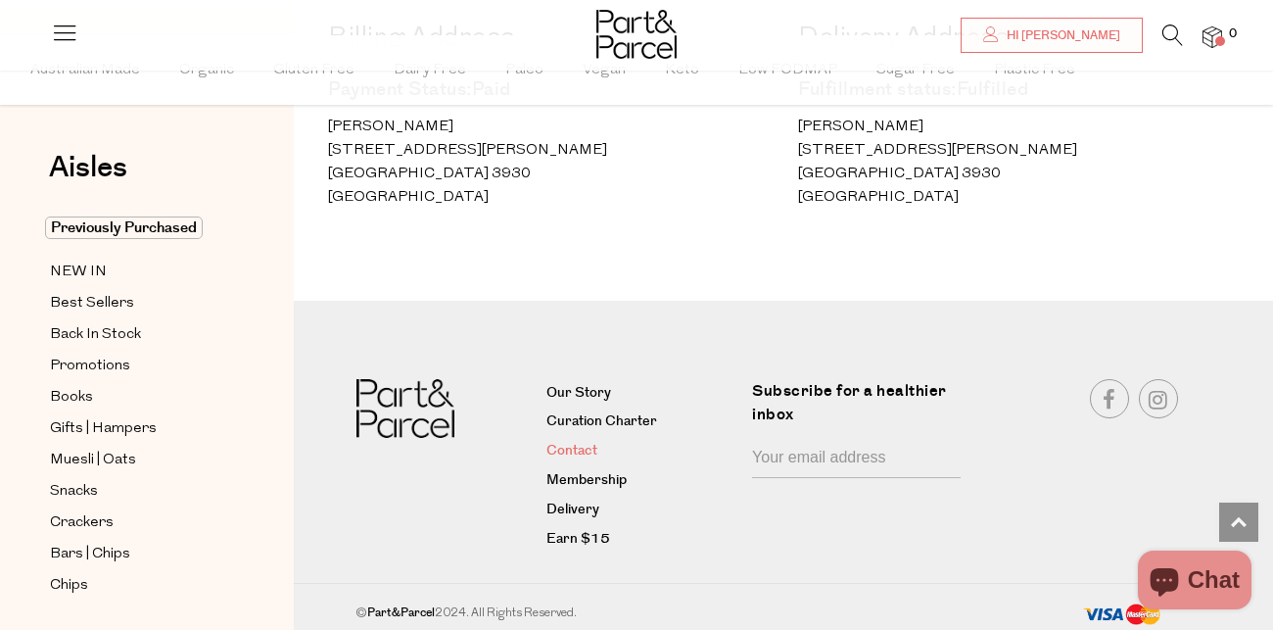 The height and width of the screenshot is (630, 1273). What do you see at coordinates (90, 554) in the screenshot?
I see `span: Bars | Chips` at bounding box center [90, 554].